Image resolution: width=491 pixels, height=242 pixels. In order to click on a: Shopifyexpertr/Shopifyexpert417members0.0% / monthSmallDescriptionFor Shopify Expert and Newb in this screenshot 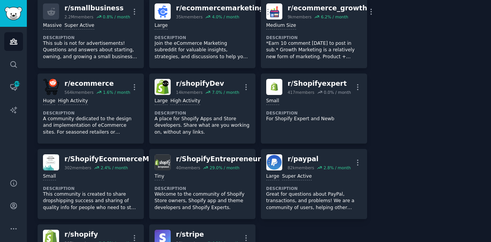, I will do `click(314, 109)`.